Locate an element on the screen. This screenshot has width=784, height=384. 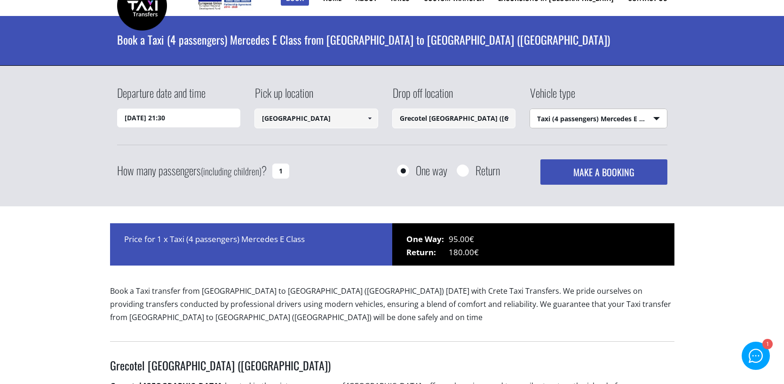
button: MAKE A BOOKING is located at coordinates (604, 172).